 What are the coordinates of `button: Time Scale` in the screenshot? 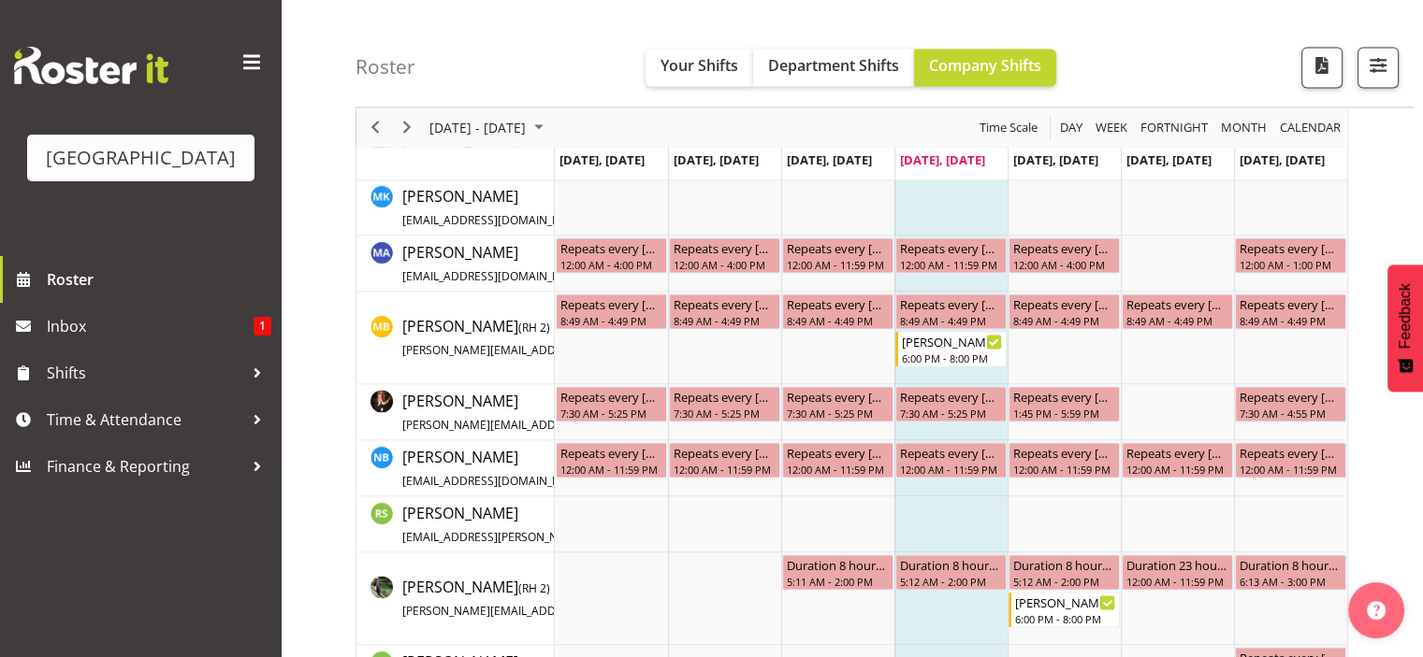 It's located at (1008, 127).